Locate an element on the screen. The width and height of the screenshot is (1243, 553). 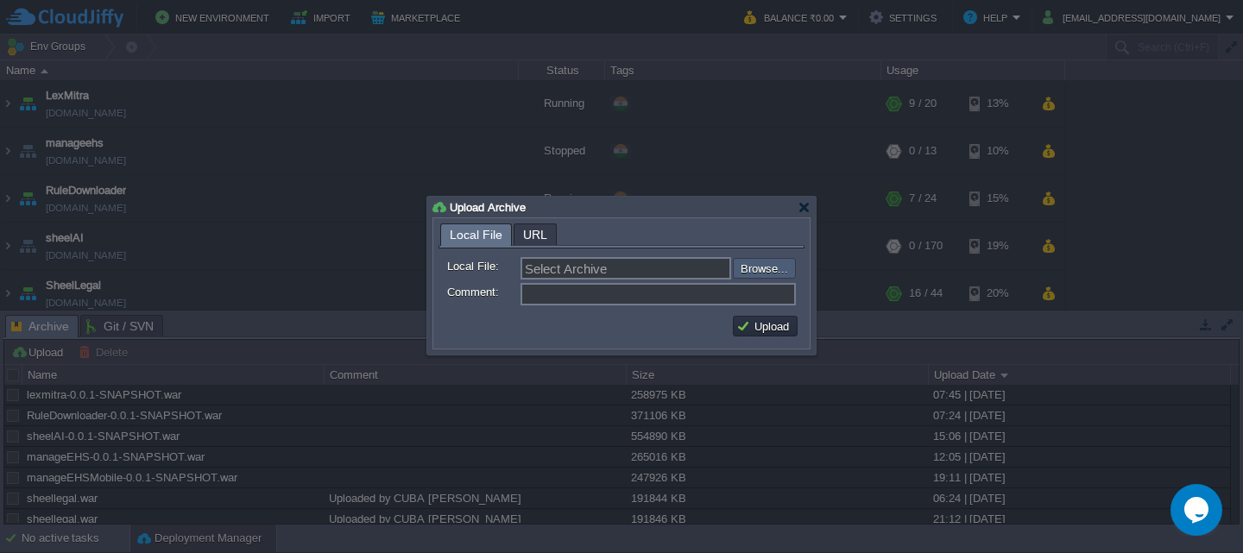
span: Local File is located at coordinates (476, 235).